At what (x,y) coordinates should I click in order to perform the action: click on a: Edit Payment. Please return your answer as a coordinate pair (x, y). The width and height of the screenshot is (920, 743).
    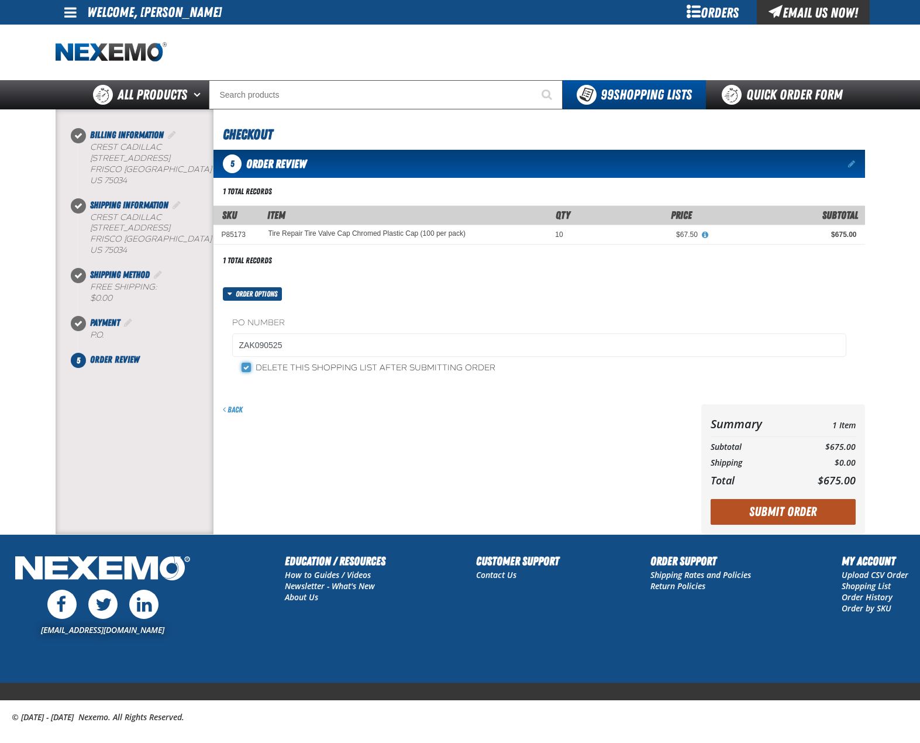
    Looking at the image, I should click on (128, 322).